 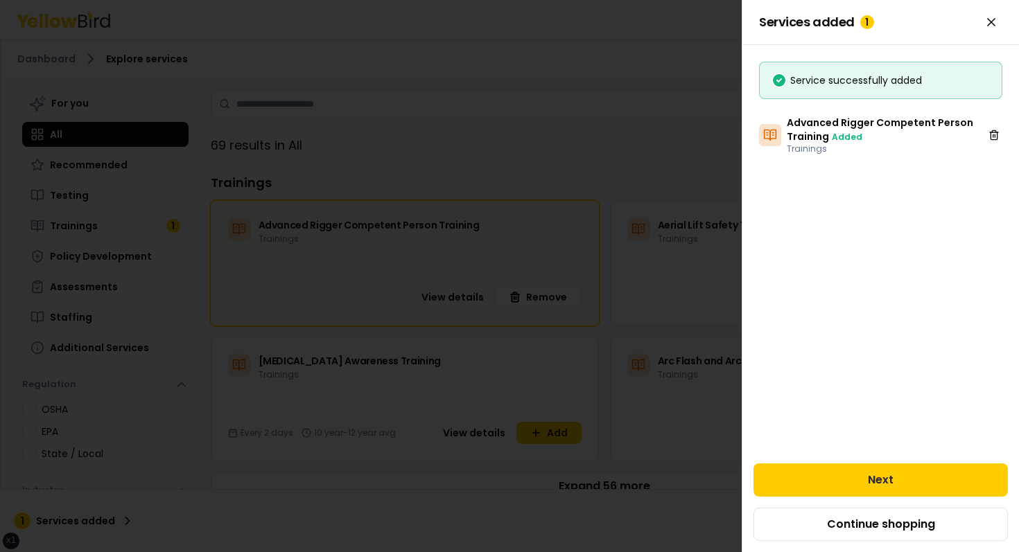 What do you see at coordinates (817, 22) in the screenshot?
I see `span: Services added` at bounding box center [817, 22].